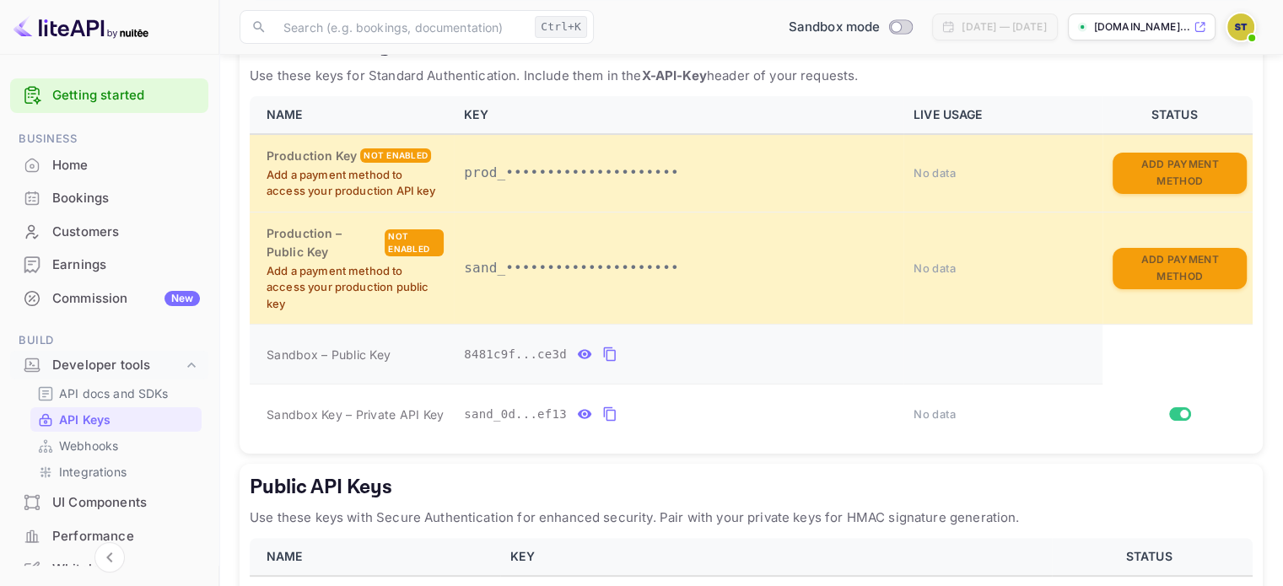  Describe the element at coordinates (109, 536) in the screenshot. I see `a: Performance` at that location.